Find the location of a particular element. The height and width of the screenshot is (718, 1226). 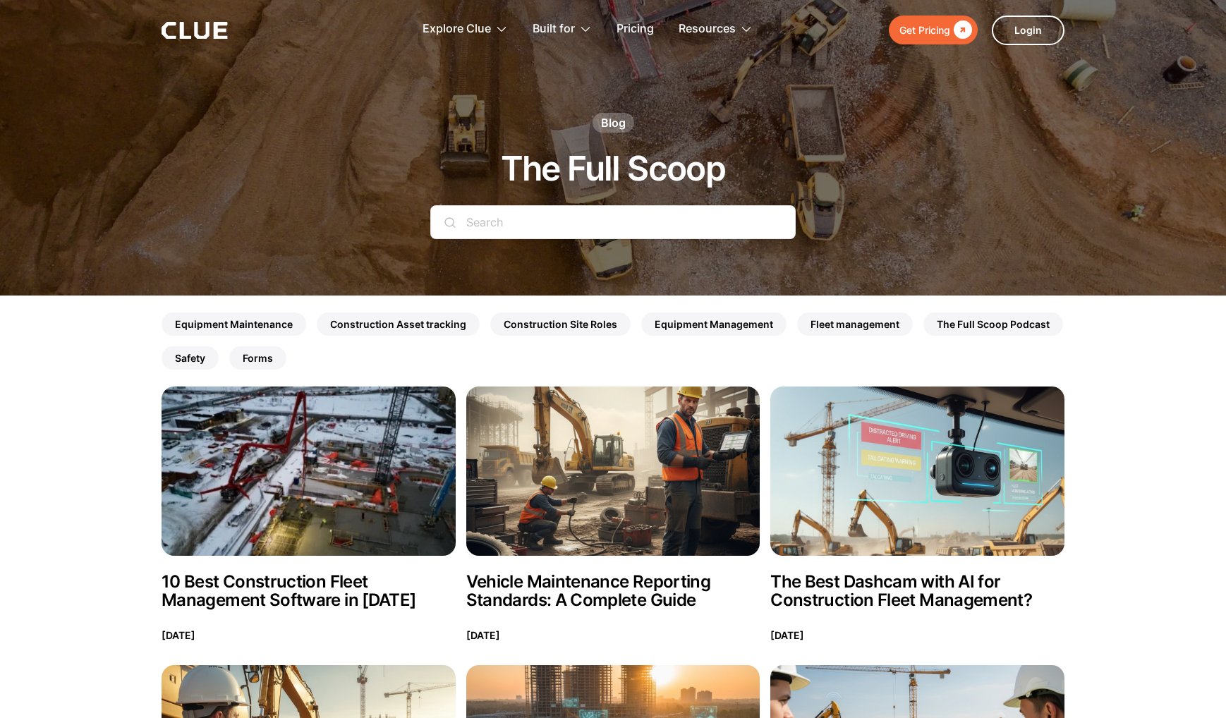

div: Get Pricing is located at coordinates (924, 30).